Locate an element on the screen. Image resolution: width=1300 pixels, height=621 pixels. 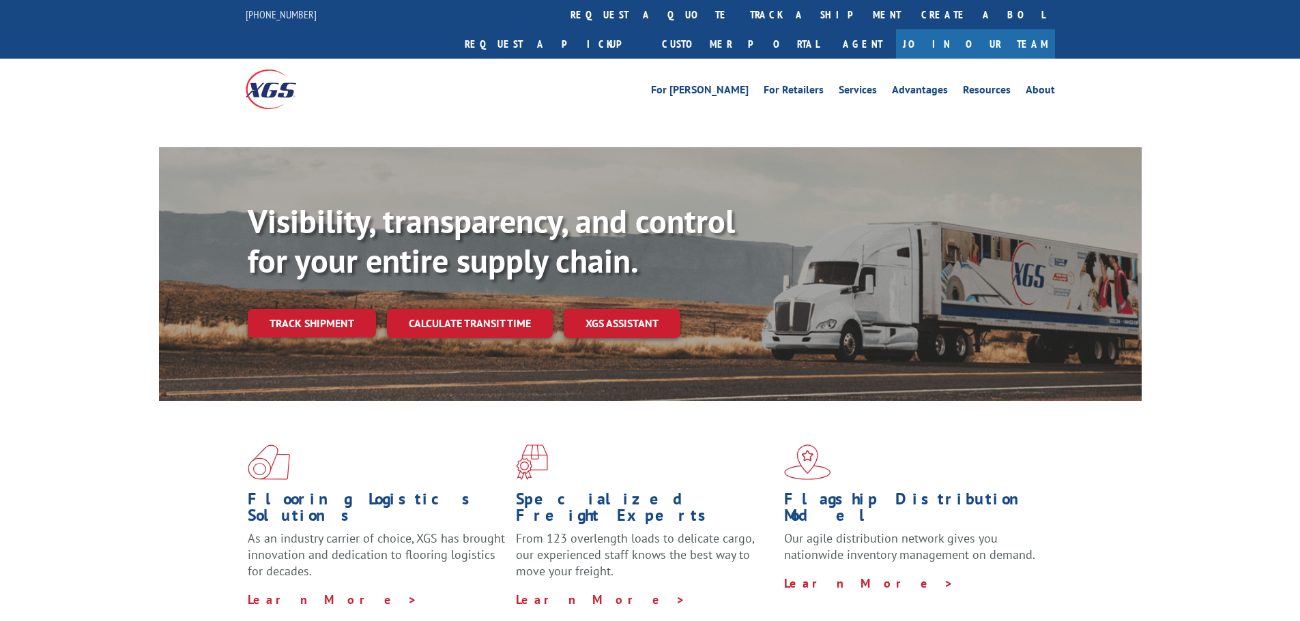
a: About is located at coordinates (1040, 92).